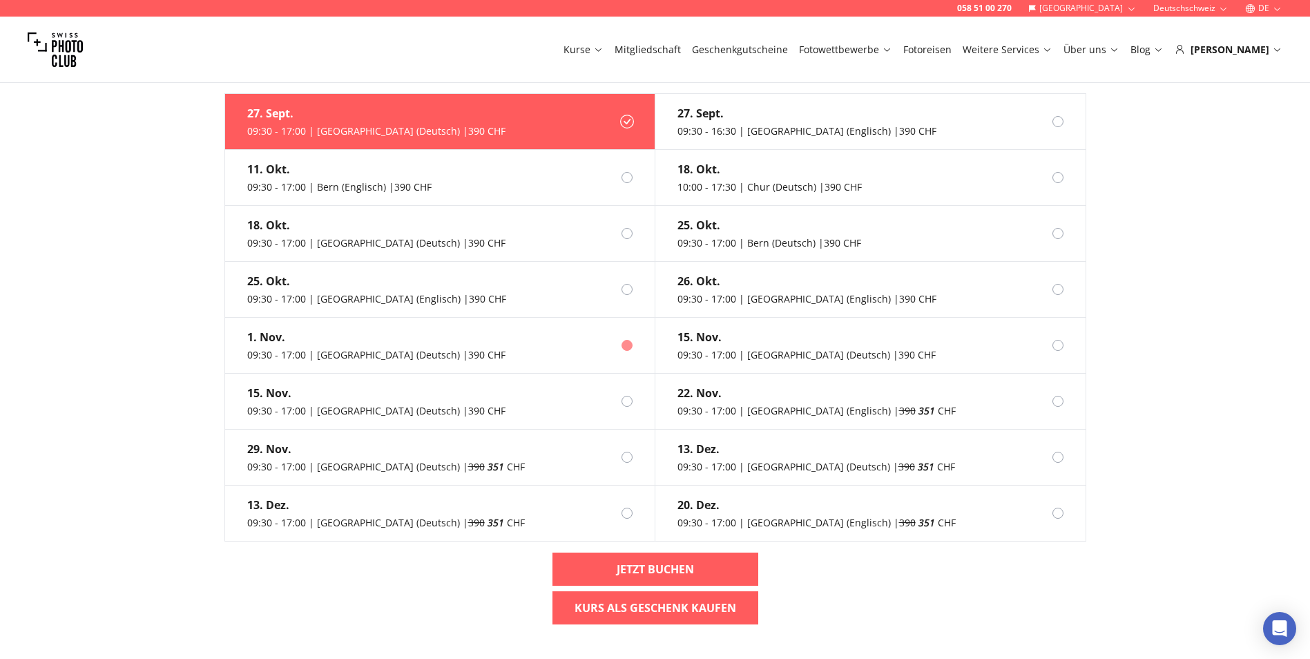 This screenshot has height=659, width=1310. Describe the element at coordinates (648, 50) in the screenshot. I see `button: Mitgliedschaft` at that location.